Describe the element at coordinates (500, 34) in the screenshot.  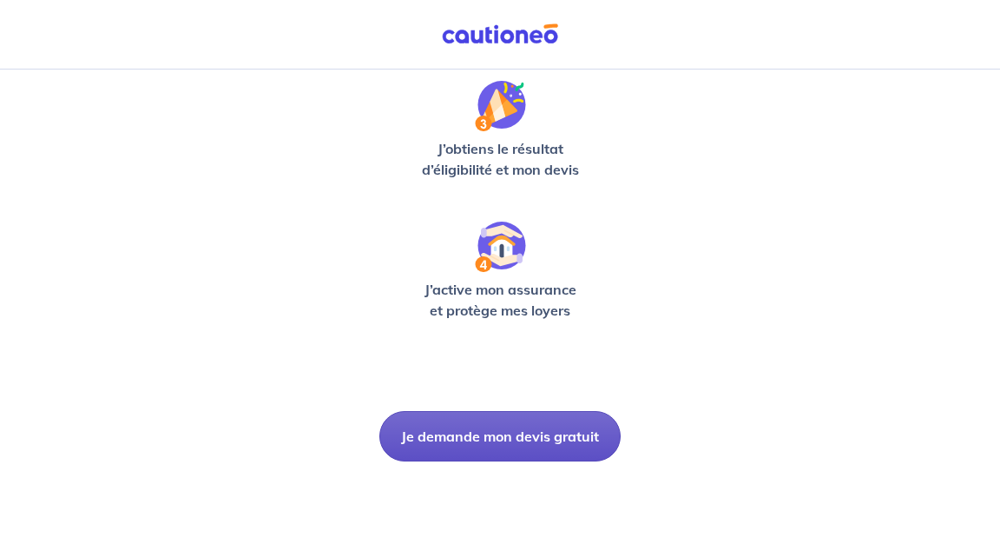
I see `img: Cautioneo` at that location.